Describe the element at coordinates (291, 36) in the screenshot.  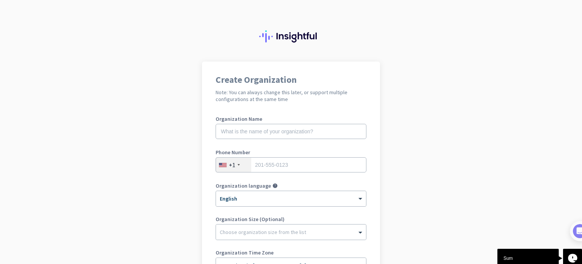
I see `img: Insightful` at that location.